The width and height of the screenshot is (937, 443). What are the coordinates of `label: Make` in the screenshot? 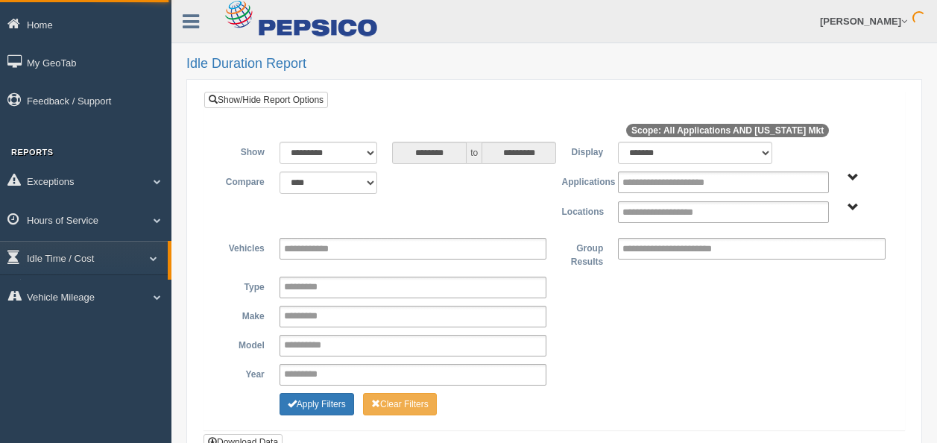 It's located at (244, 315).